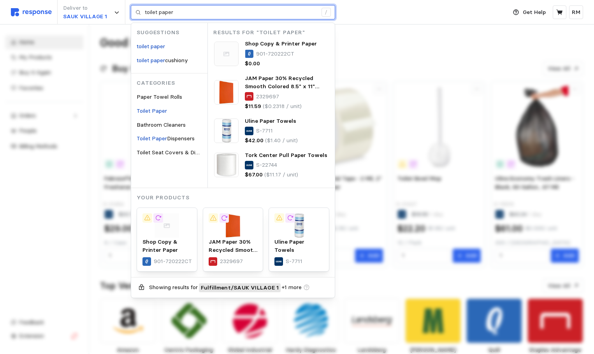  What do you see at coordinates (534, 12) in the screenshot?
I see `p: Get Help` at bounding box center [534, 12].